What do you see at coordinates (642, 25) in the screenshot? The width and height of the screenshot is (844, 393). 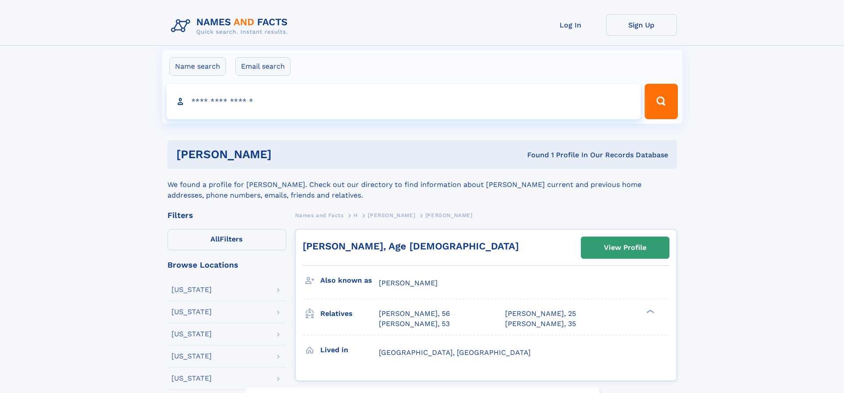 I see `a: Sign Up` at bounding box center [642, 25].